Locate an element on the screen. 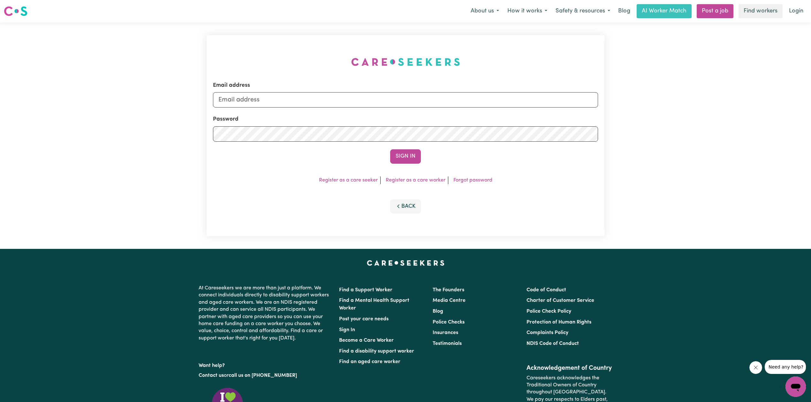  a: Find workers is located at coordinates (760, 11).